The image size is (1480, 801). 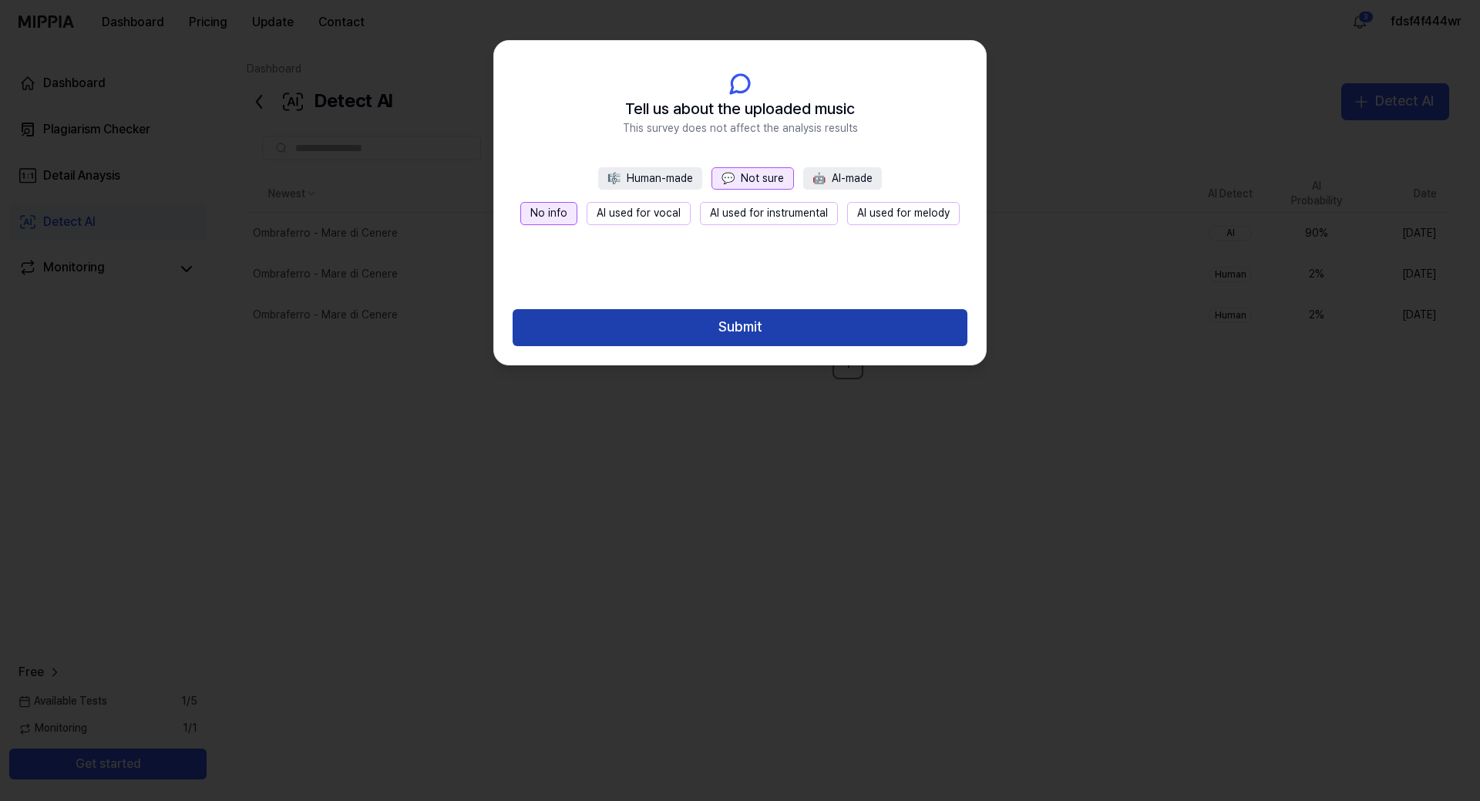 I want to click on span: This survey does not affect the analysis results, so click(x=740, y=129).